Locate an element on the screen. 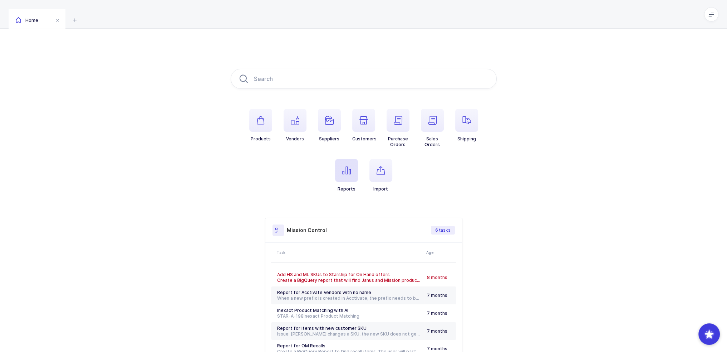 This screenshot has width=727, height=352. button: Shipping is located at coordinates (467, 125).